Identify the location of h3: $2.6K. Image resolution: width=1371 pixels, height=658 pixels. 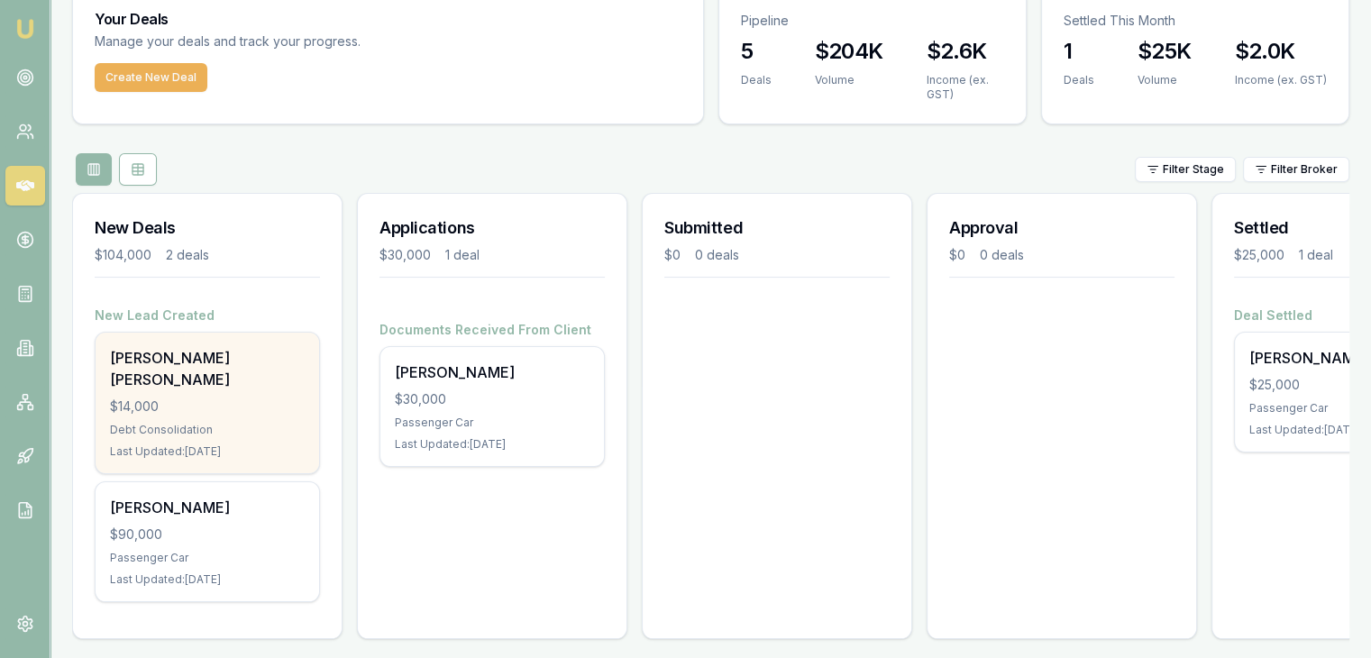
(965, 51).